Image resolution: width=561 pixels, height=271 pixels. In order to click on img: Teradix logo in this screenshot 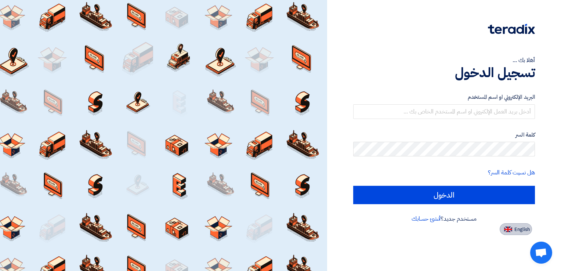, I will do `click(511, 29)`.